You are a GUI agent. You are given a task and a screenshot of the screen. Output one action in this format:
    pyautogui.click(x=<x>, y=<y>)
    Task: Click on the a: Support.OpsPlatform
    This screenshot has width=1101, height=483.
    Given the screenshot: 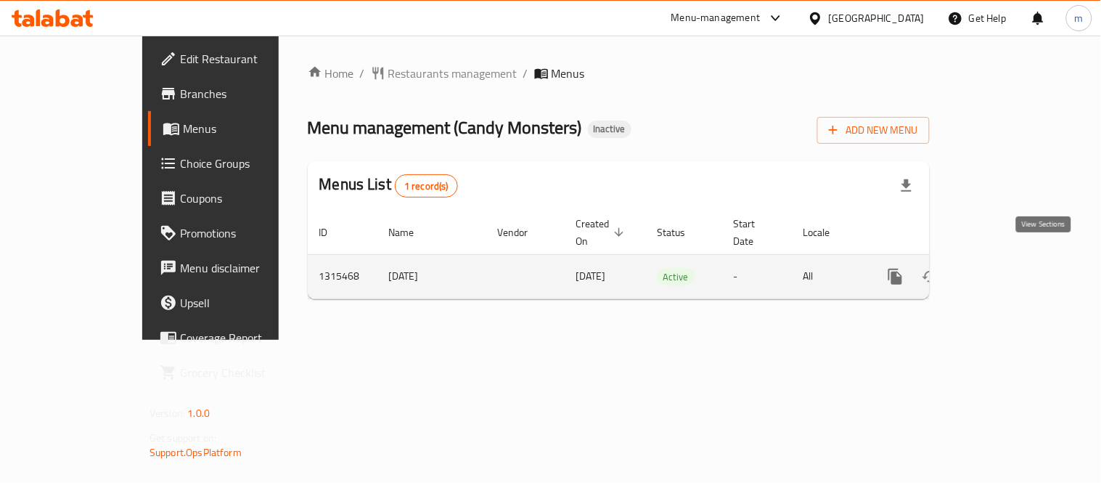 What is the action you would take?
    pyautogui.click(x=195, y=452)
    